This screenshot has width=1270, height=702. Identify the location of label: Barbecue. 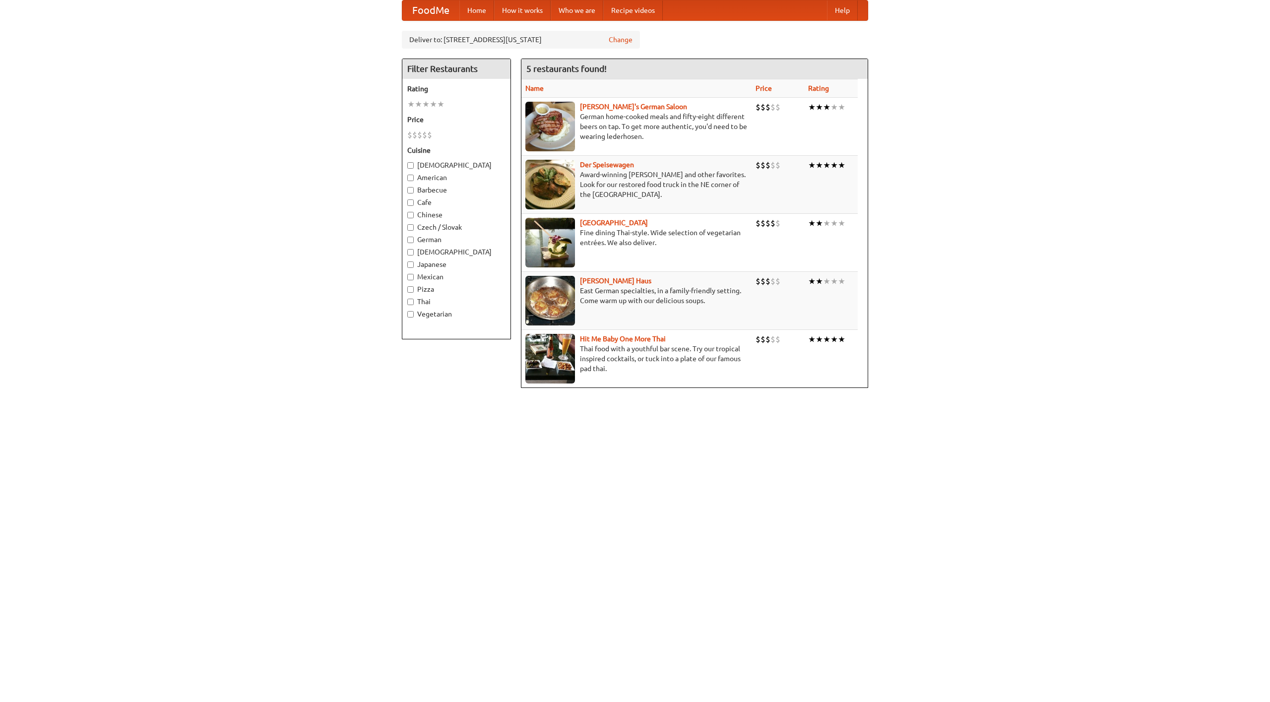
(457, 190).